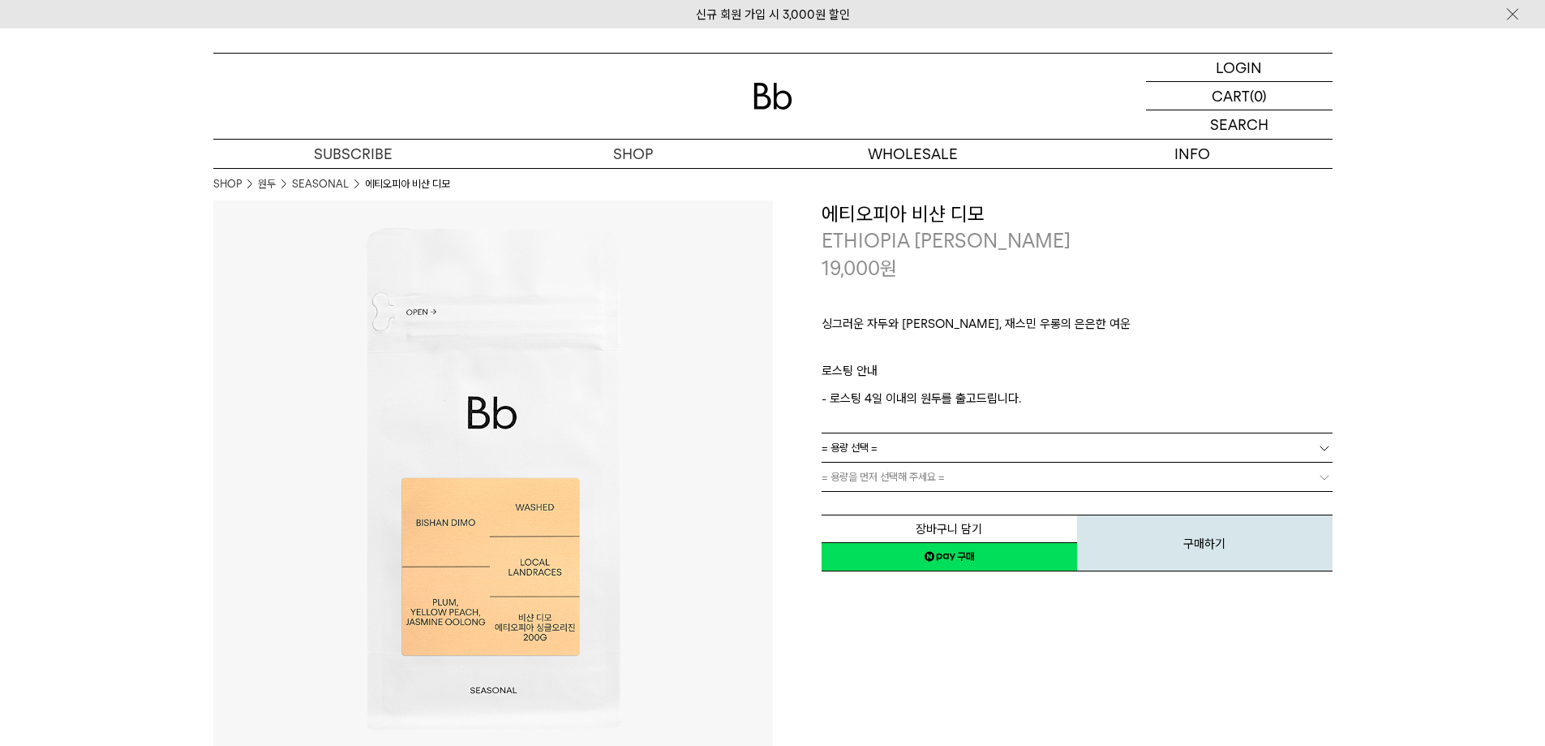 This screenshot has height=746, width=1545. What do you see at coordinates (1240, 96) in the screenshot?
I see `a: CART (0)` at bounding box center [1240, 96].